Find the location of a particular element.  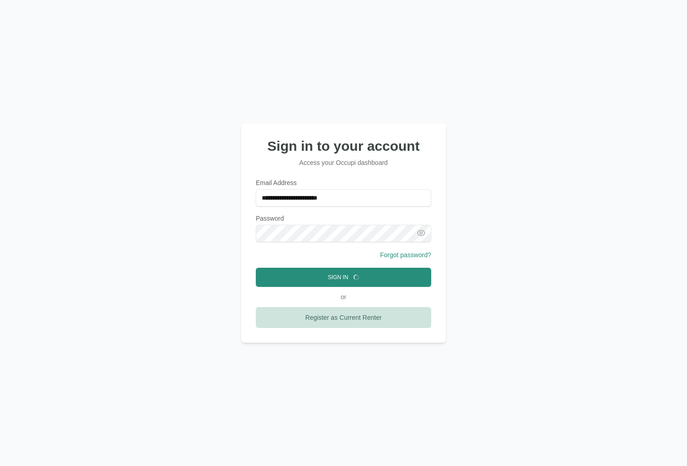

a: Register as Current Renter is located at coordinates (343, 317).